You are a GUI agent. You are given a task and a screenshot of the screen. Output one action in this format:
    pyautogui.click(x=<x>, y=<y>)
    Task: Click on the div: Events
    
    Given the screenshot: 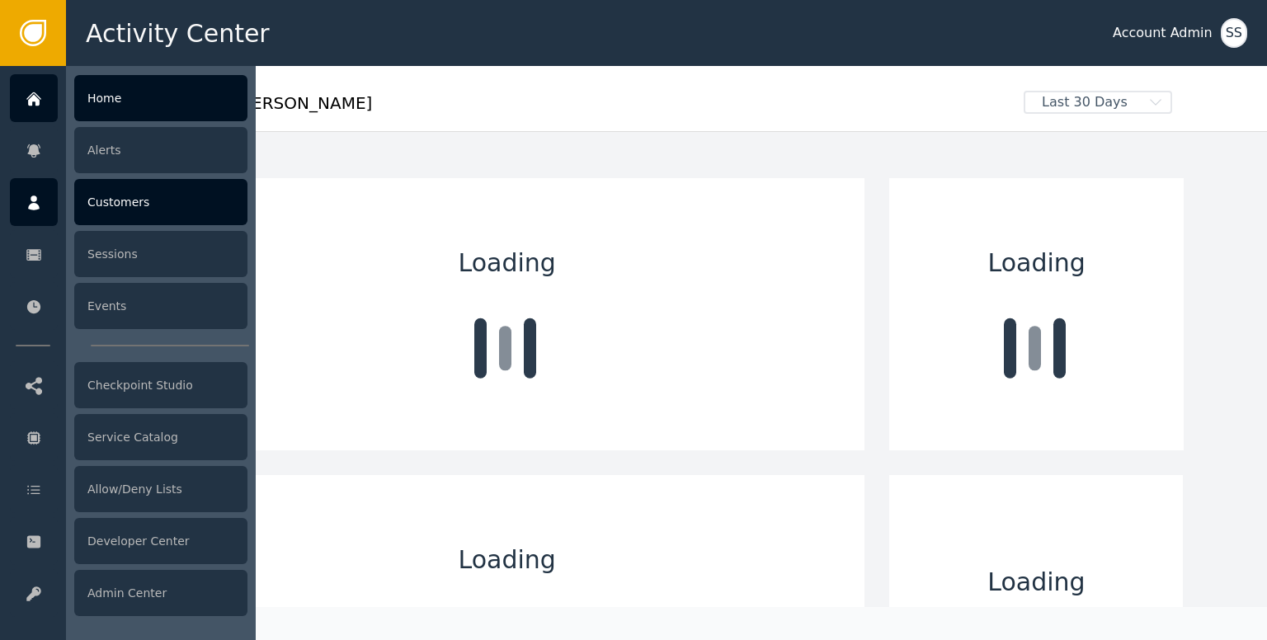 What is the action you would take?
    pyautogui.click(x=161, y=306)
    